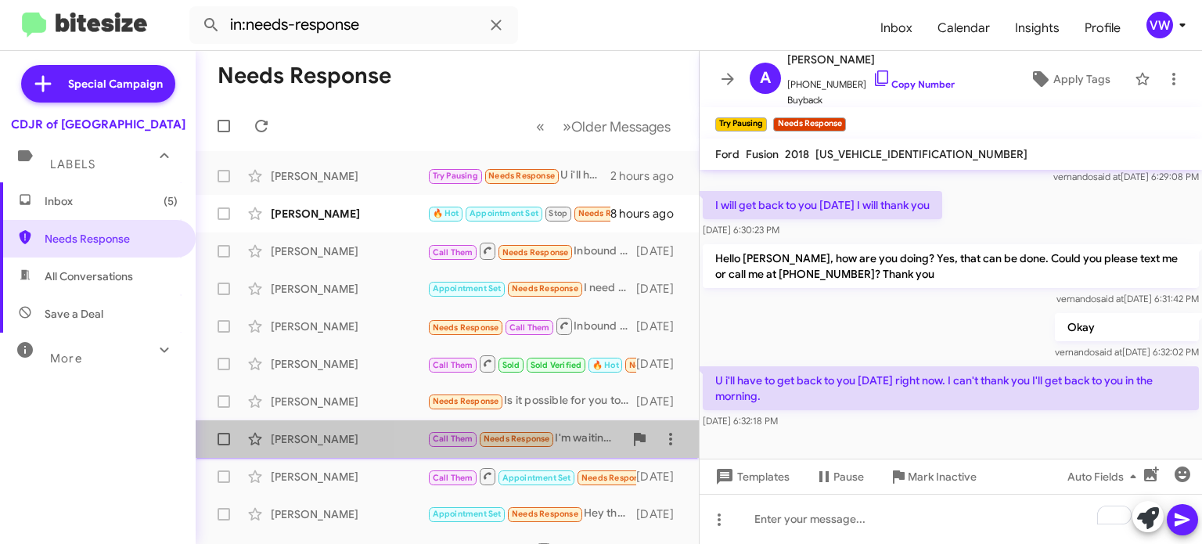 The width and height of the screenshot is (1202, 544). I want to click on span: Mark Inactive, so click(942, 477).